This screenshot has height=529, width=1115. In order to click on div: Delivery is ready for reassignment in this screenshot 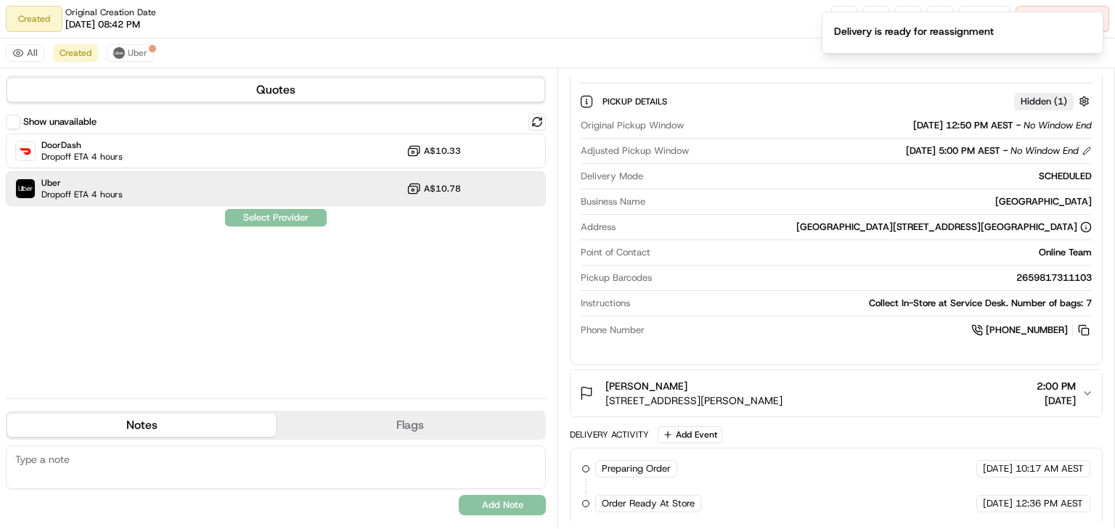, I will do `click(914, 31)`.